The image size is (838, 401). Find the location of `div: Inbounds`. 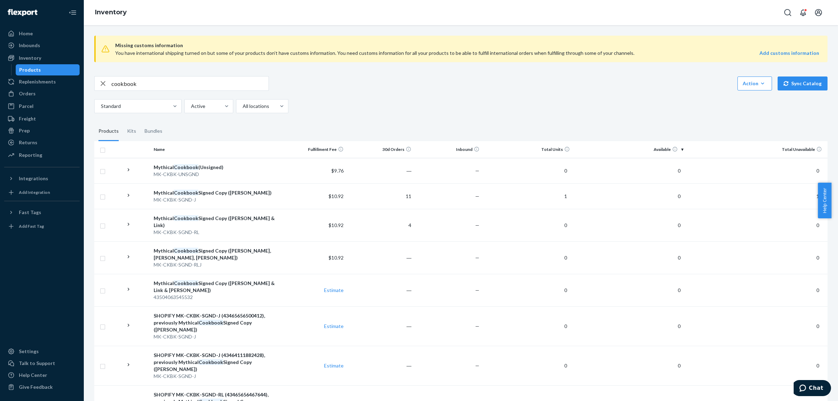

div: Inbounds is located at coordinates (29, 45).